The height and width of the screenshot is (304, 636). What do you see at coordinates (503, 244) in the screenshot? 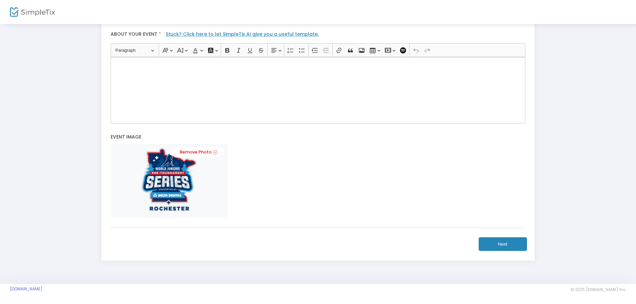
I see `button: Next` at bounding box center [503, 244].